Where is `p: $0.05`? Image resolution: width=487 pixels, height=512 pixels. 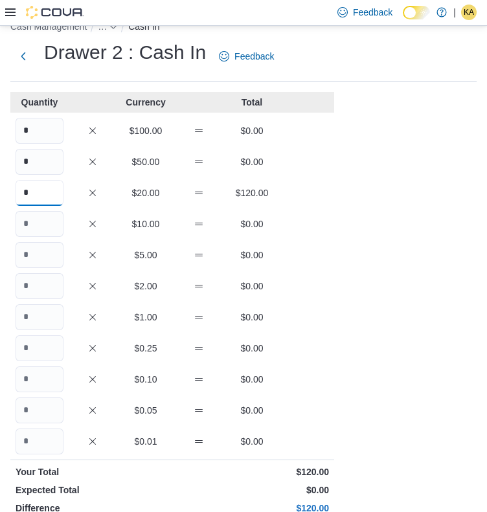 p: $0.05 is located at coordinates (146, 410).